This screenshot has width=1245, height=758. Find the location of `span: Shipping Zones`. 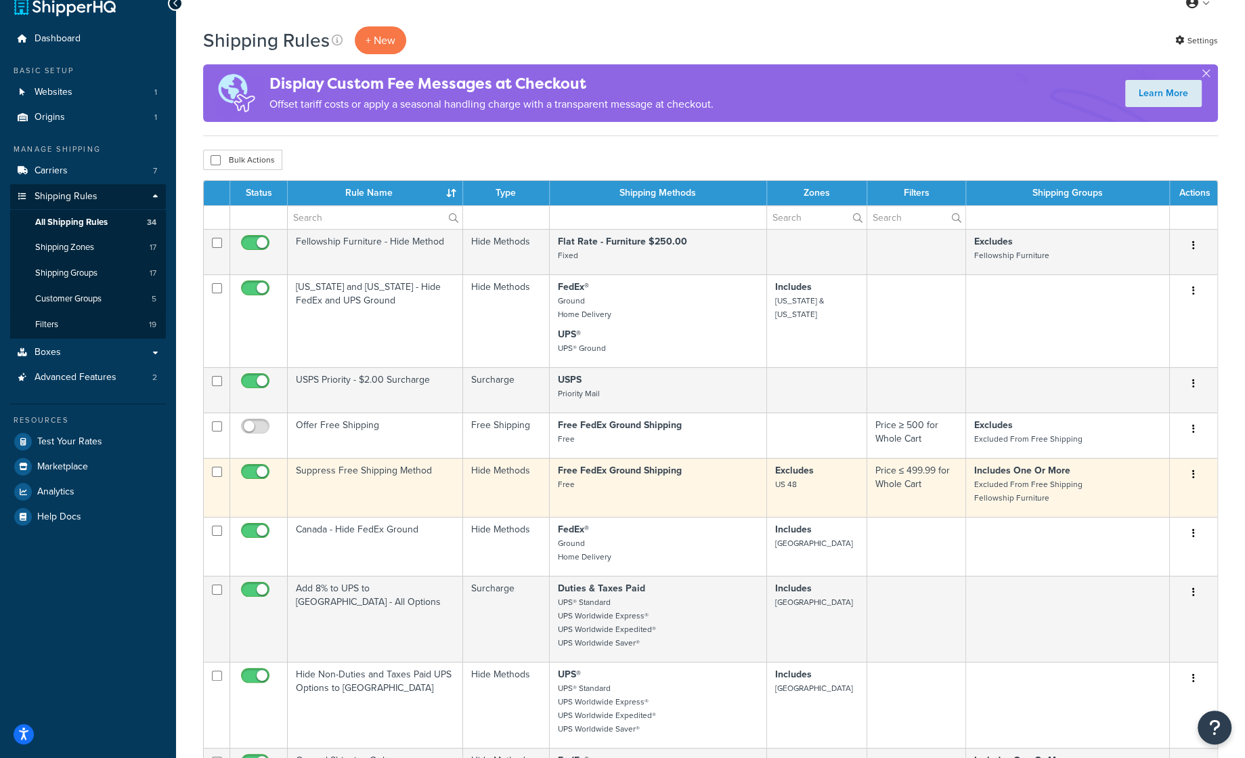

span: Shipping Zones is located at coordinates (64, 247).